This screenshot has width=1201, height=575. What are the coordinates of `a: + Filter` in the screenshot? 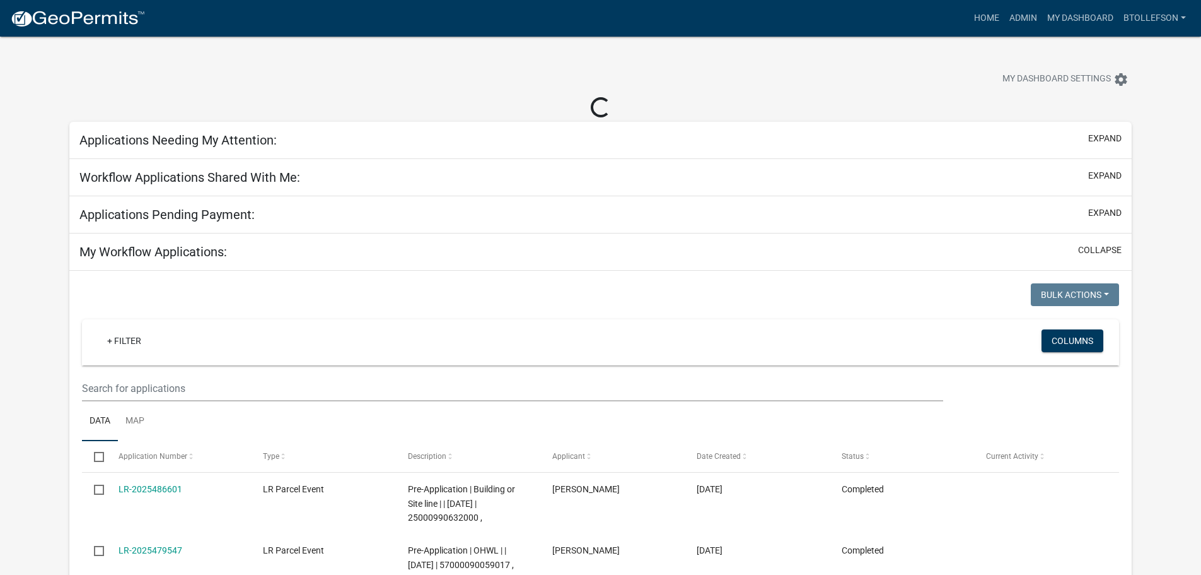 It's located at (124, 341).